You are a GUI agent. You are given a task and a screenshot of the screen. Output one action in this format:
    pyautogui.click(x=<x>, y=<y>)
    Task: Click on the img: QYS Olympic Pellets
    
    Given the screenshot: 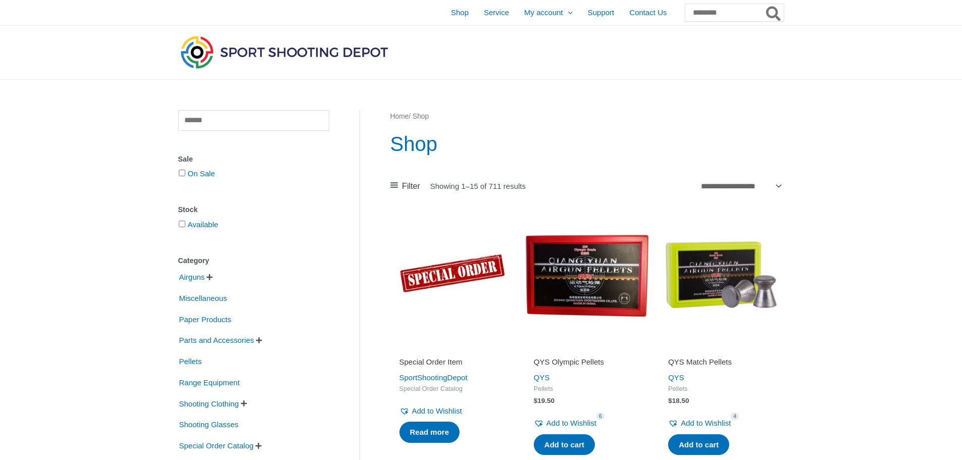 What is the action you would take?
    pyautogui.click(x=587, y=275)
    